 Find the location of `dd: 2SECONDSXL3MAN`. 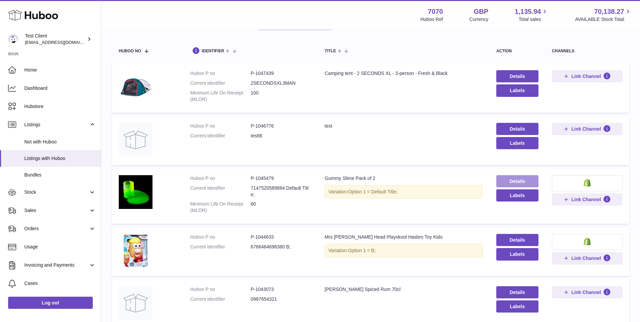

dd: 2SECONDSXL3MAN is located at coordinates (281, 83).